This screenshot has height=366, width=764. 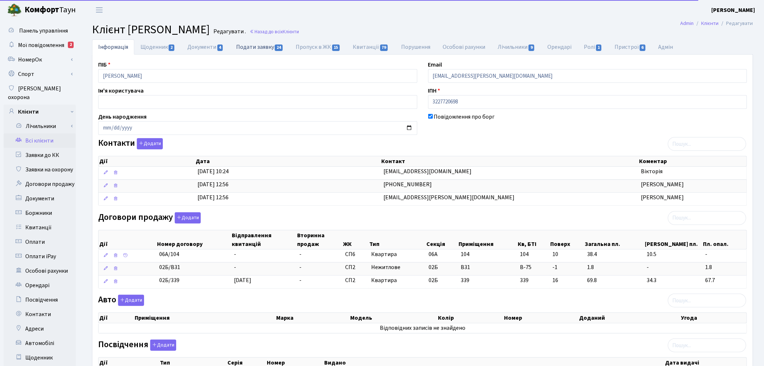 What do you see at coordinates (188, 217) in the screenshot?
I see `button: Договори продажу` at bounding box center [188, 217].